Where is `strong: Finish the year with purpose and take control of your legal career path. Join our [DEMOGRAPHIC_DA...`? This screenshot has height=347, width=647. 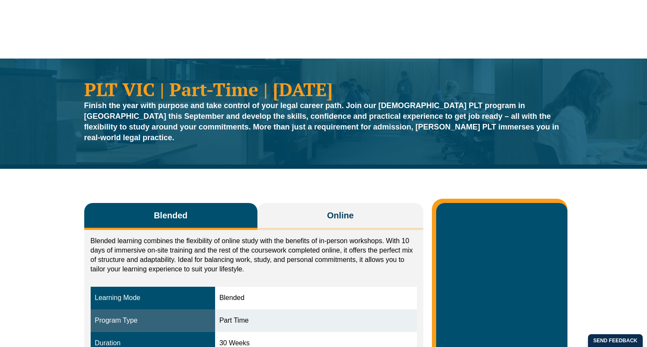 strong: Finish the year with purpose and take control of your legal career path. Join our [DEMOGRAPHIC_DA... is located at coordinates (321, 121).